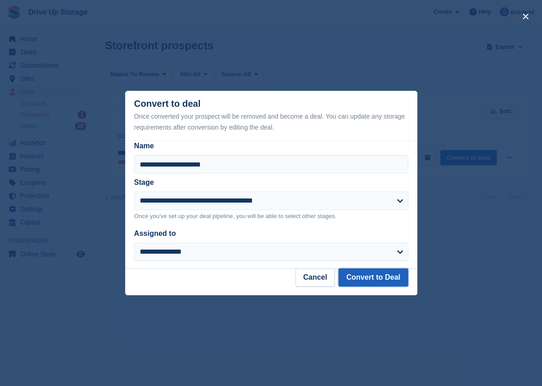 Image resolution: width=542 pixels, height=386 pixels. What do you see at coordinates (271, 216) in the screenshot?
I see `p: Once you've set up your deal pipeline, you will be able to select other stages.` at bounding box center [271, 216].